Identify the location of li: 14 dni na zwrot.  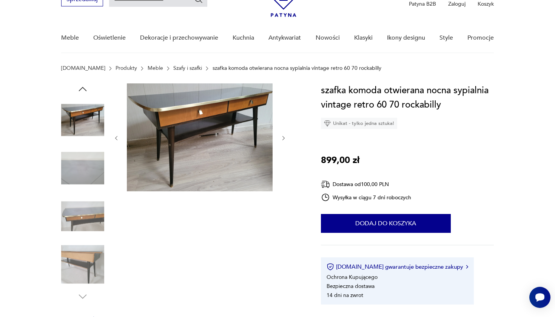
(345, 295).